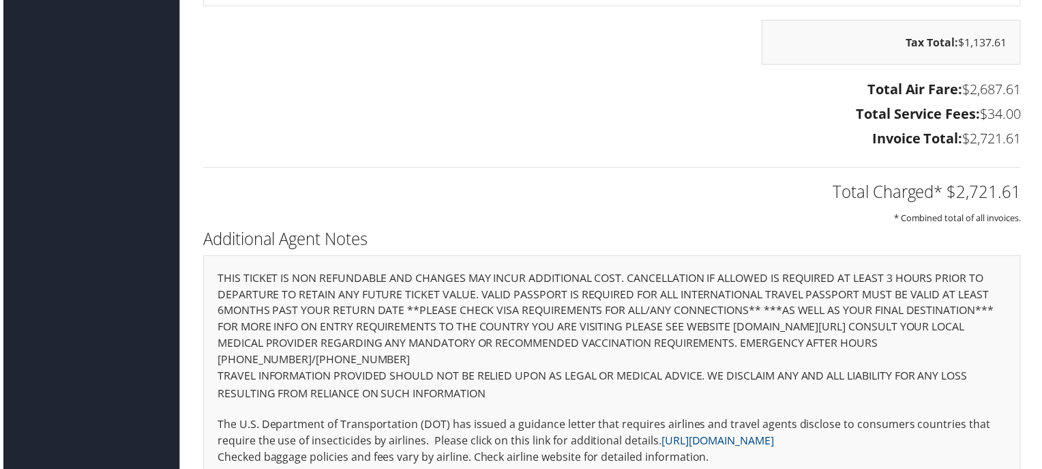 This screenshot has width=1042, height=469. I want to click on div: $1,137.61, so click(894, 42).